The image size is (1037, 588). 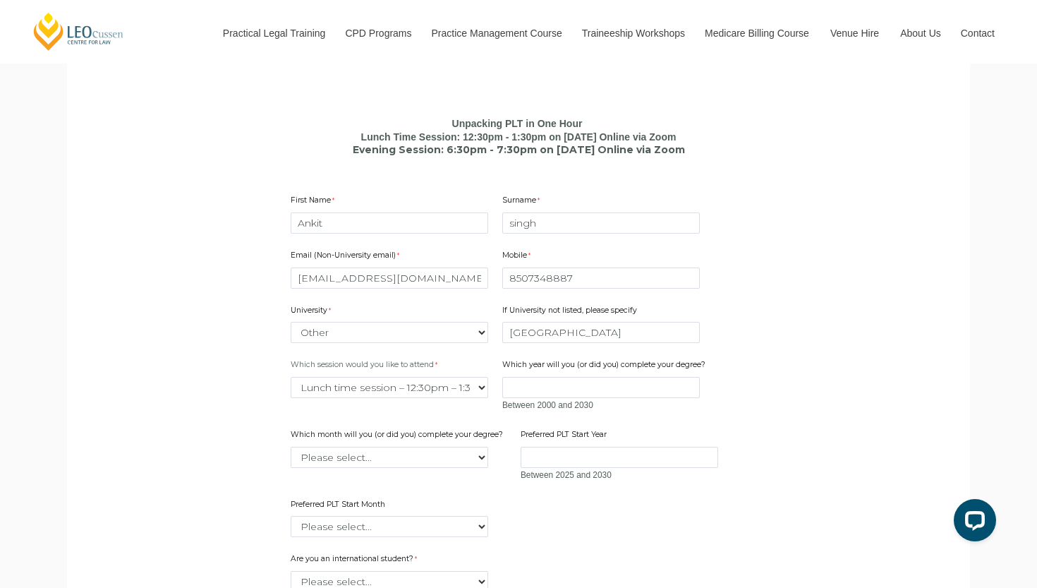 I want to click on a: About Us, so click(x=920, y=33).